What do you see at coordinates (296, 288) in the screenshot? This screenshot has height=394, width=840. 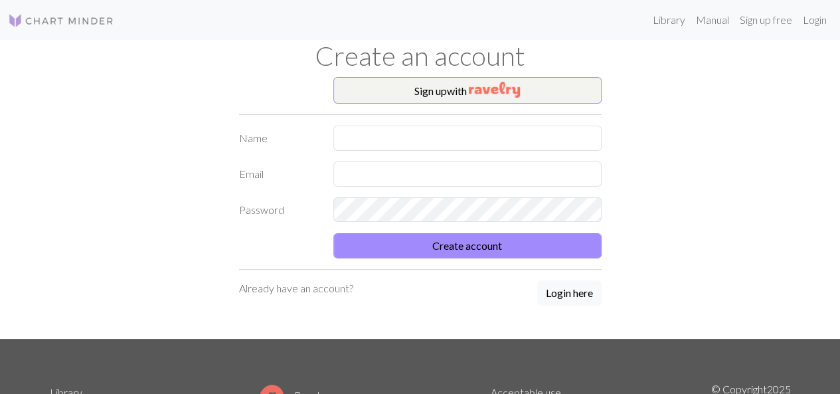 I see `p: Already have an account?` at bounding box center [296, 288].